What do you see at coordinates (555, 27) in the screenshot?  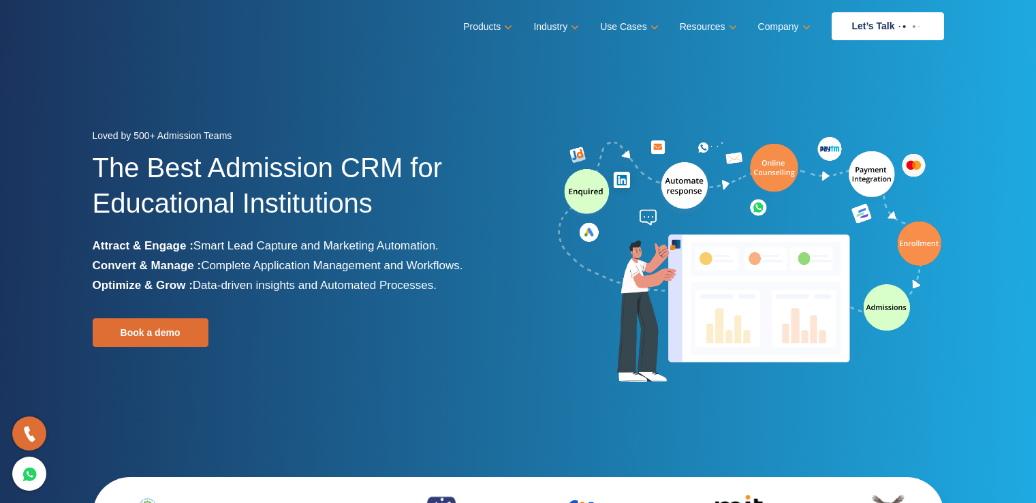 I see `a: Industry` at bounding box center [555, 27].